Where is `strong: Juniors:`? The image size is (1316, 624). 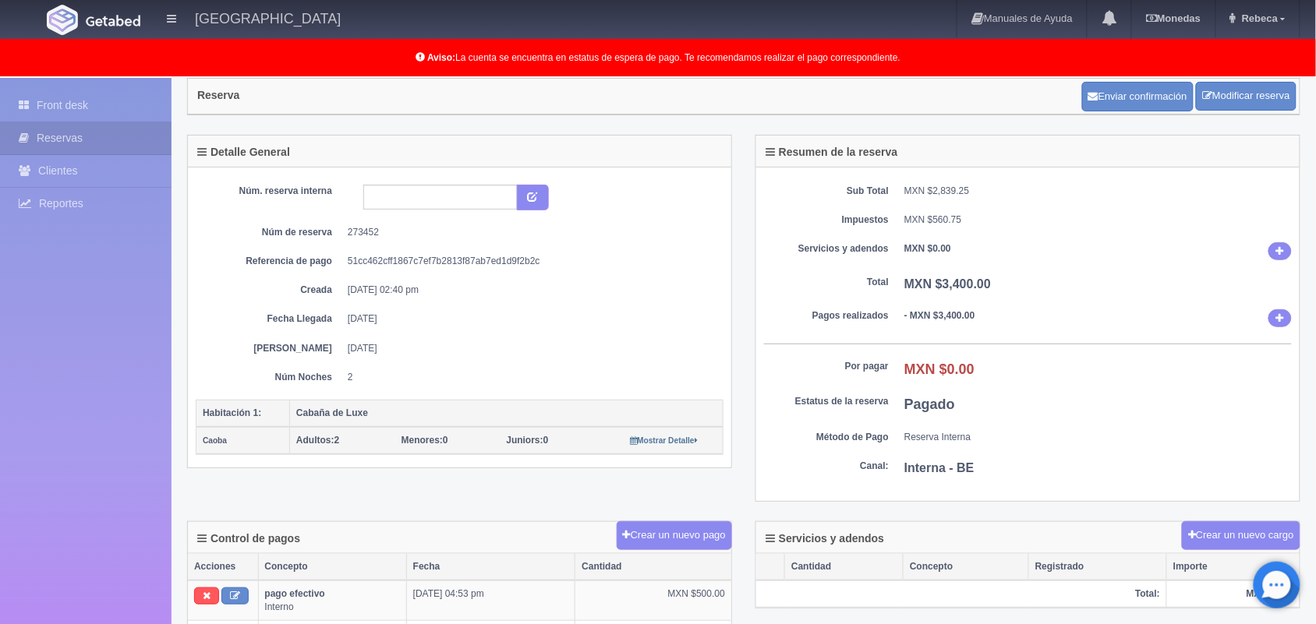 strong: Juniors: is located at coordinates (525, 440).